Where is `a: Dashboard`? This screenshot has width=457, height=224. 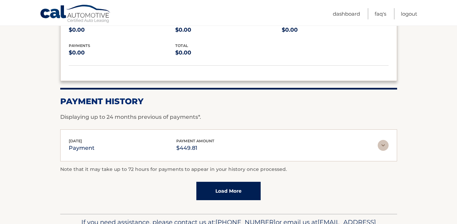
a: Dashboard is located at coordinates (346, 14).